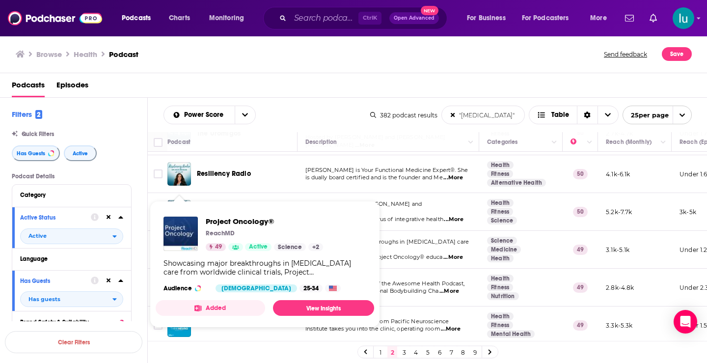 The width and height of the screenshot is (707, 363). What do you see at coordinates (392, 352) in the screenshot?
I see `a: 2` at bounding box center [392, 352].